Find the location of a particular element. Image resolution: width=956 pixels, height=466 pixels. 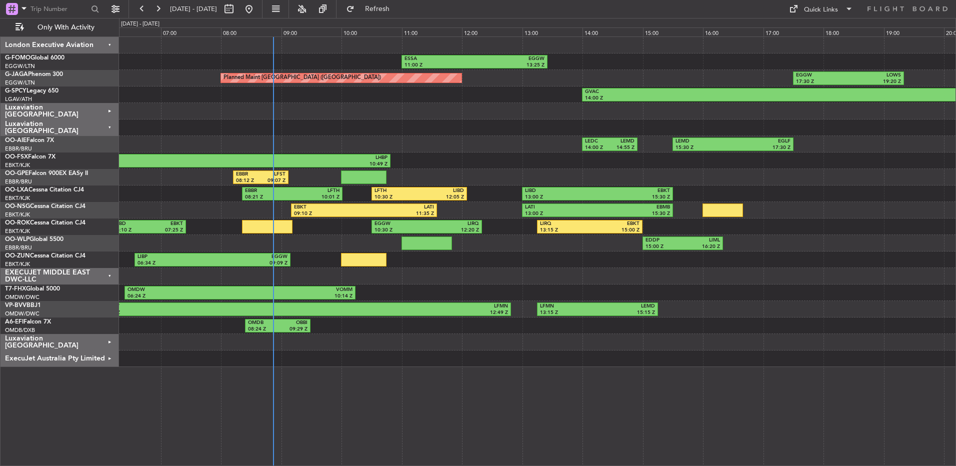

div: LEDC is located at coordinates (597, 142).